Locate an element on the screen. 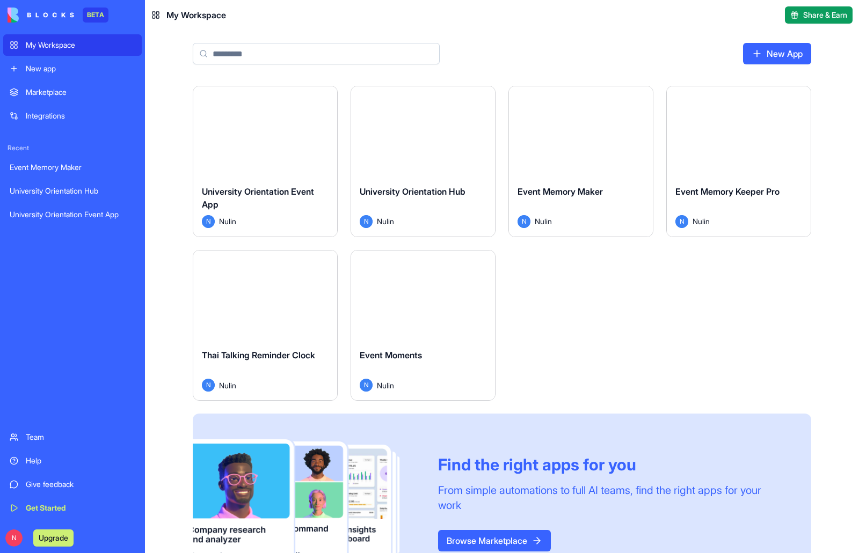 This screenshot has height=553, width=859. span: Event Memory Maker is located at coordinates (560, 192).